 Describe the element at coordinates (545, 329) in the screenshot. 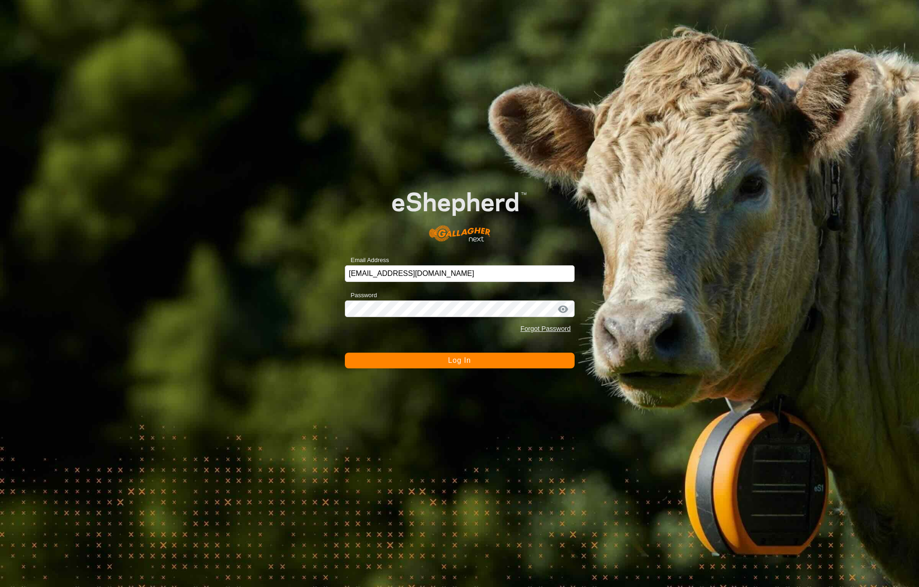

I see `a: Forgot Password` at that location.